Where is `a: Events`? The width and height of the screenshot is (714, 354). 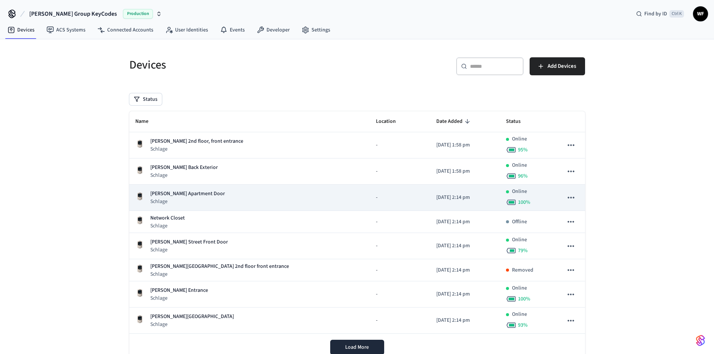 a: Events is located at coordinates (232, 30).